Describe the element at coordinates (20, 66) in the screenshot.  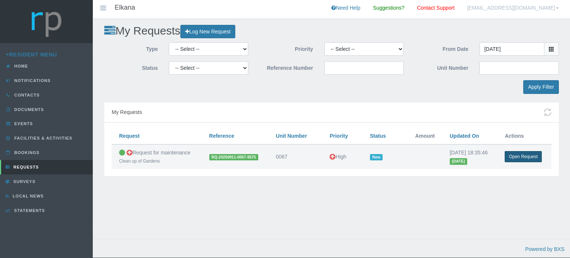
I see `span: Home` at that location.